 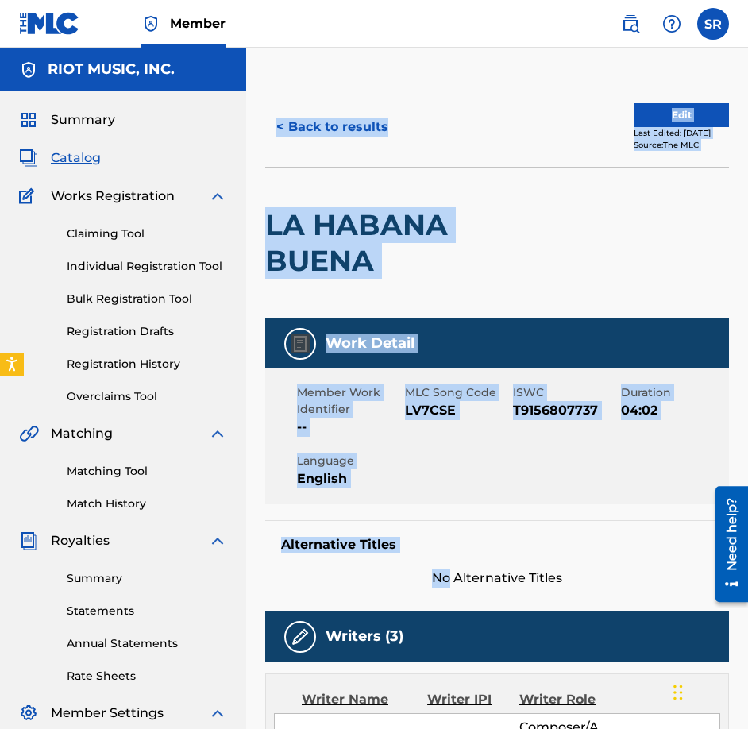 What do you see at coordinates (147, 471) in the screenshot?
I see `a: Matching Tool` at bounding box center [147, 471].